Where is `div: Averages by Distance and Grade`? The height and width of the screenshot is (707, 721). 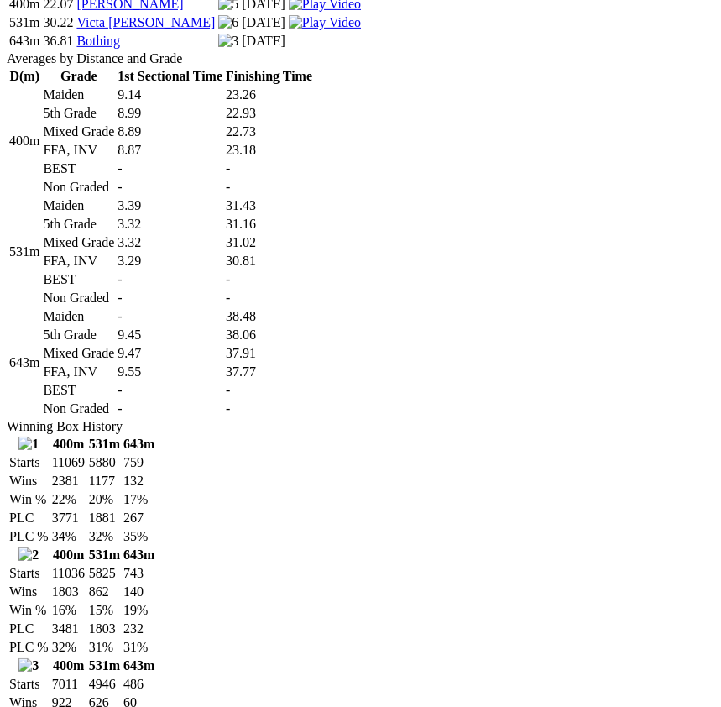
div: Averages by Distance and Grade is located at coordinates (360, 59).